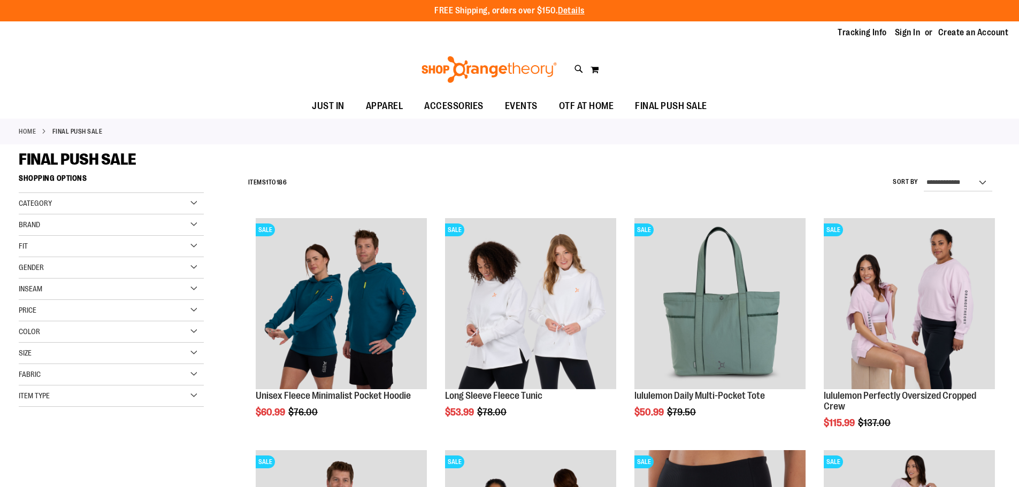  Describe the element at coordinates (839, 423) in the screenshot. I see `span: $115.99` at that location.